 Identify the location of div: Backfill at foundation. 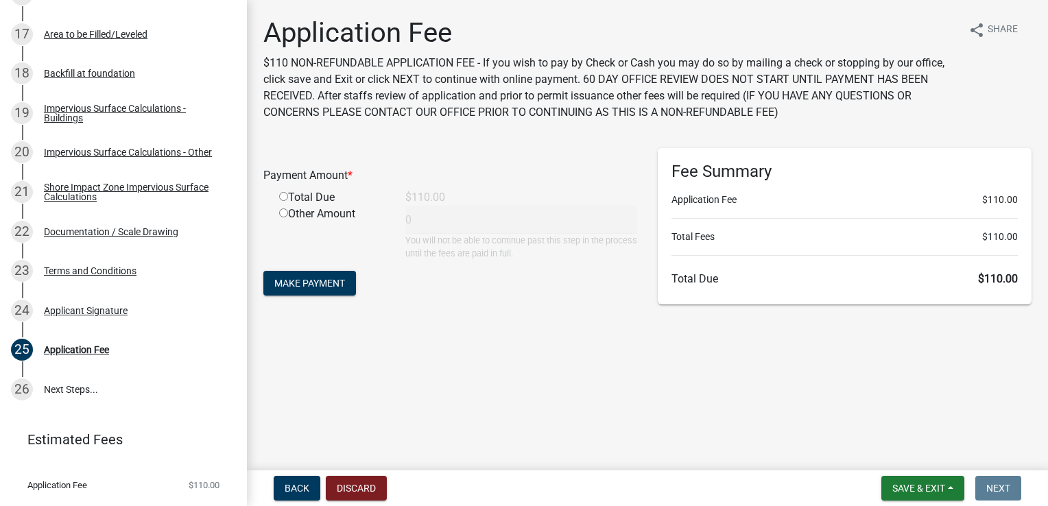
(89, 73).